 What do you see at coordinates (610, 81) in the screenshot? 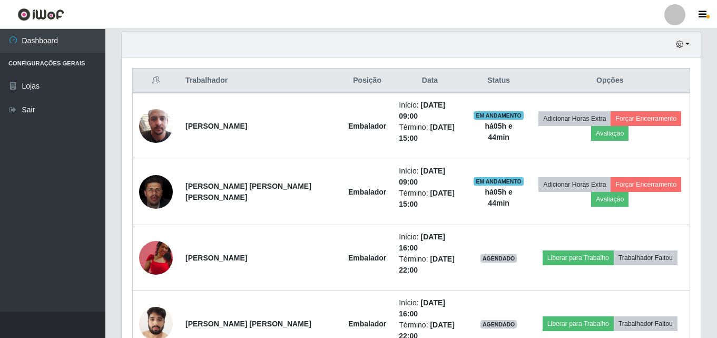
I see `th: Opções` at bounding box center [610, 81].